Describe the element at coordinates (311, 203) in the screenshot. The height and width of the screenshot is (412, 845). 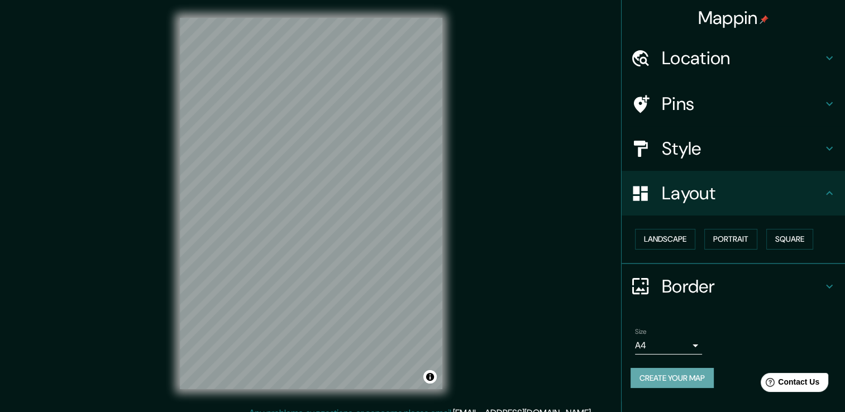
I see `canvas: Map` at that location.